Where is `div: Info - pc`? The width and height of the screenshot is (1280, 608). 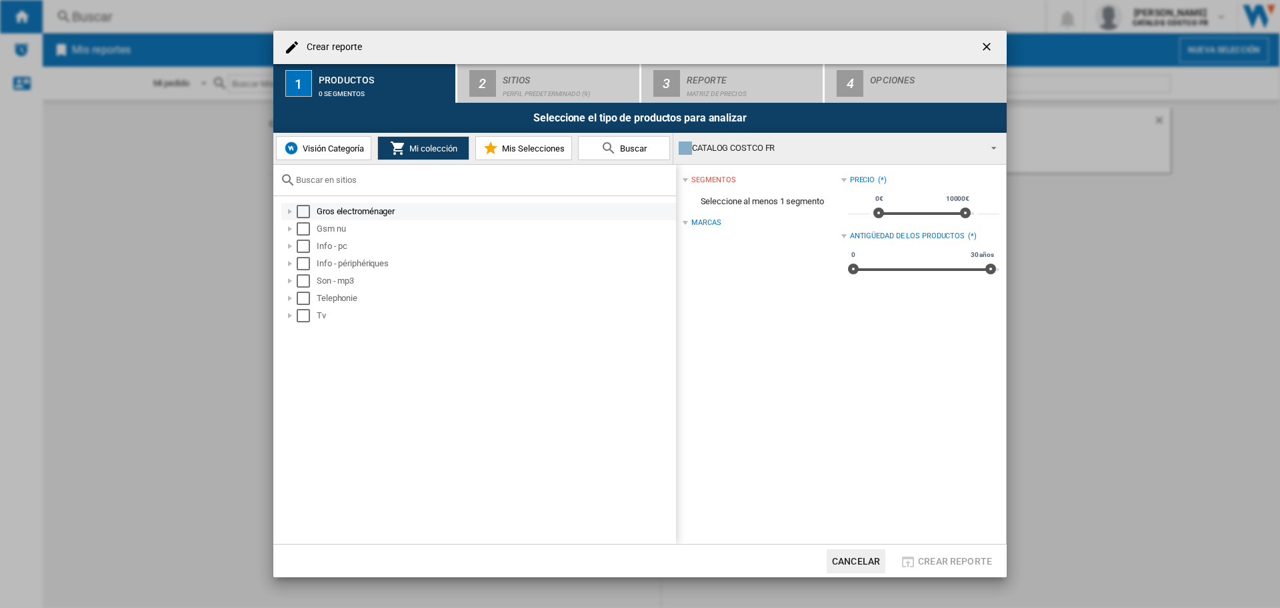 div: Info - pc is located at coordinates (496, 246).